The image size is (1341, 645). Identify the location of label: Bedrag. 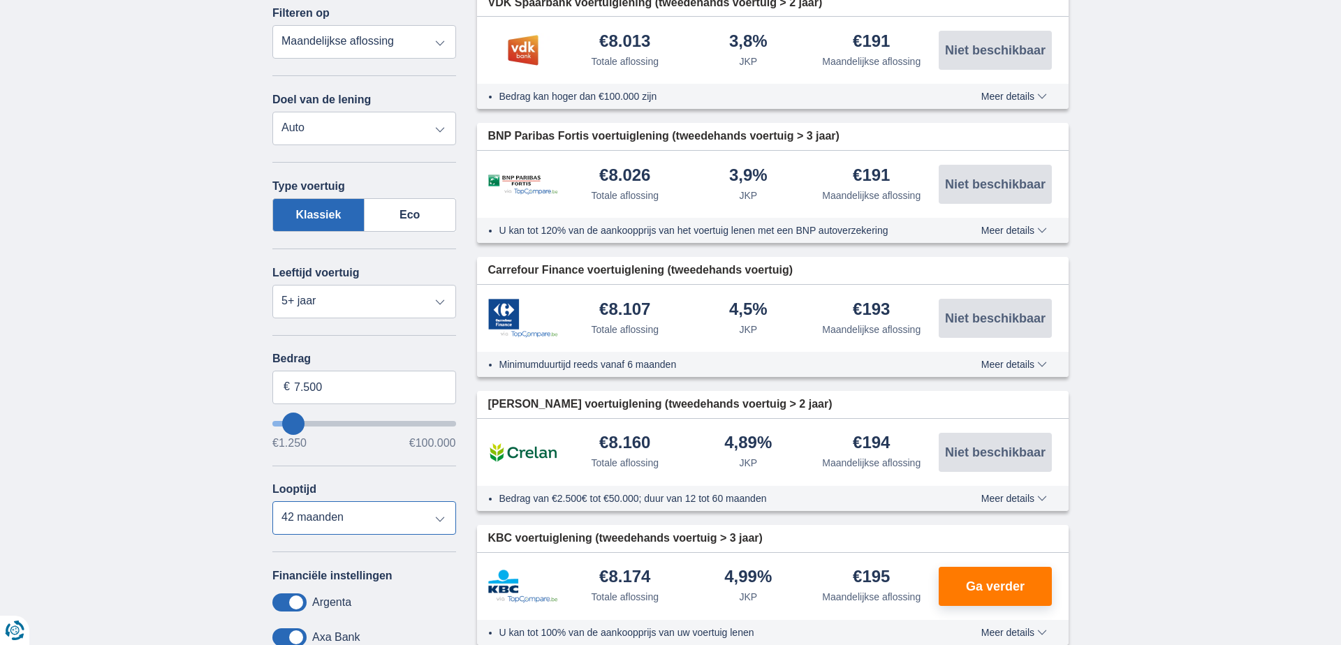
(364, 359).